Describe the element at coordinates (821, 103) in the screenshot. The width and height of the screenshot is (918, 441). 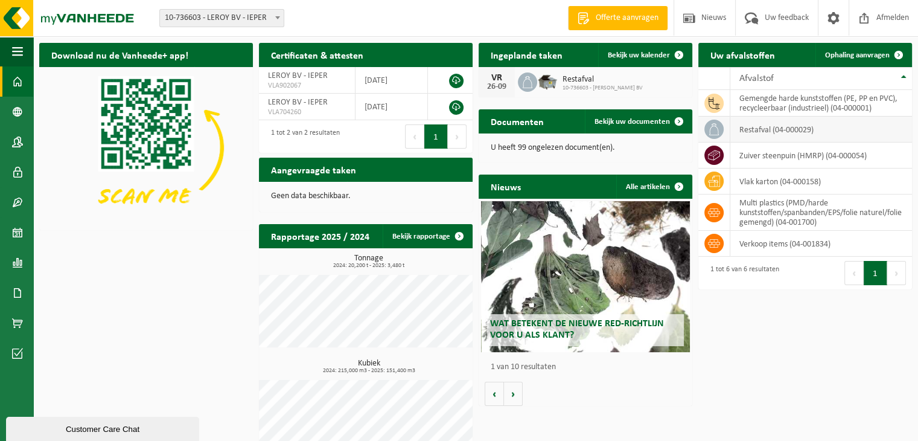
I see `td: gemengde harde kunststoffen (PE, PP en PVC), recycleerbaar (industrieel) (04-000001)` at that location.